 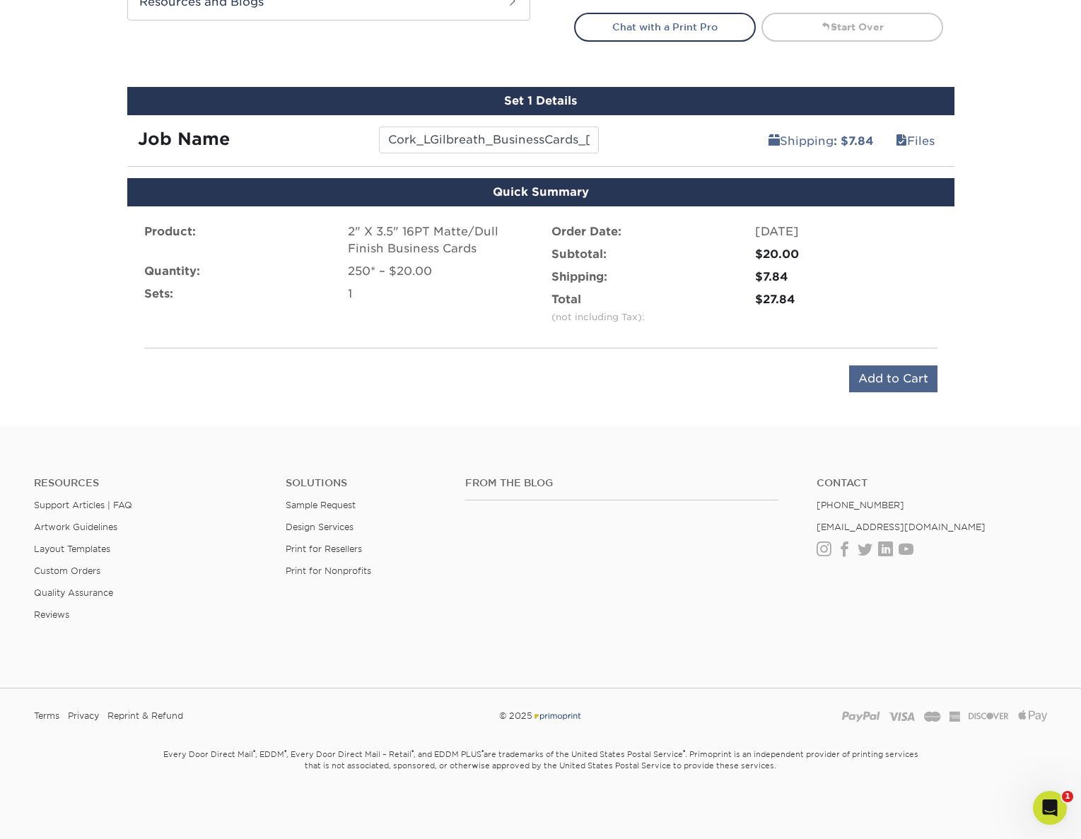 I want to click on div: $27.84, so click(x=846, y=300).